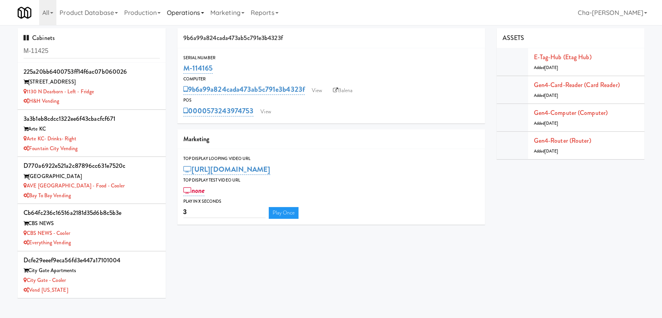 Image resolution: width=662 pixels, height=318 pixels. I want to click on a: CBS NEWS - Cooler, so click(47, 233).